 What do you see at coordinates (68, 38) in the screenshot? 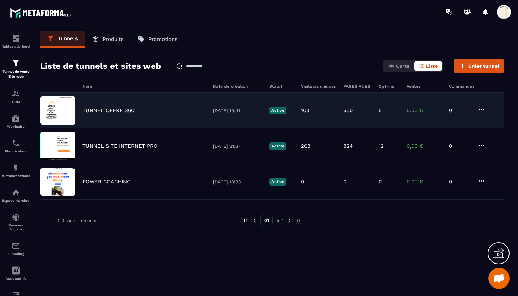
I see `p: Tunnels` at bounding box center [68, 38].